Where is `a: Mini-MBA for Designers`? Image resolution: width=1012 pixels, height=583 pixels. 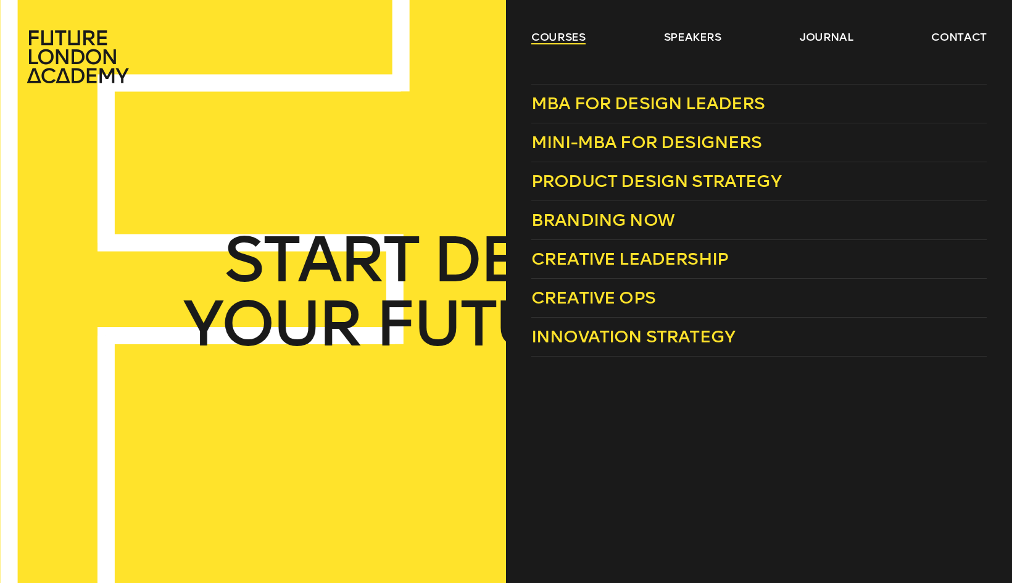 a: Mini-MBA for Designers is located at coordinates (759, 142).